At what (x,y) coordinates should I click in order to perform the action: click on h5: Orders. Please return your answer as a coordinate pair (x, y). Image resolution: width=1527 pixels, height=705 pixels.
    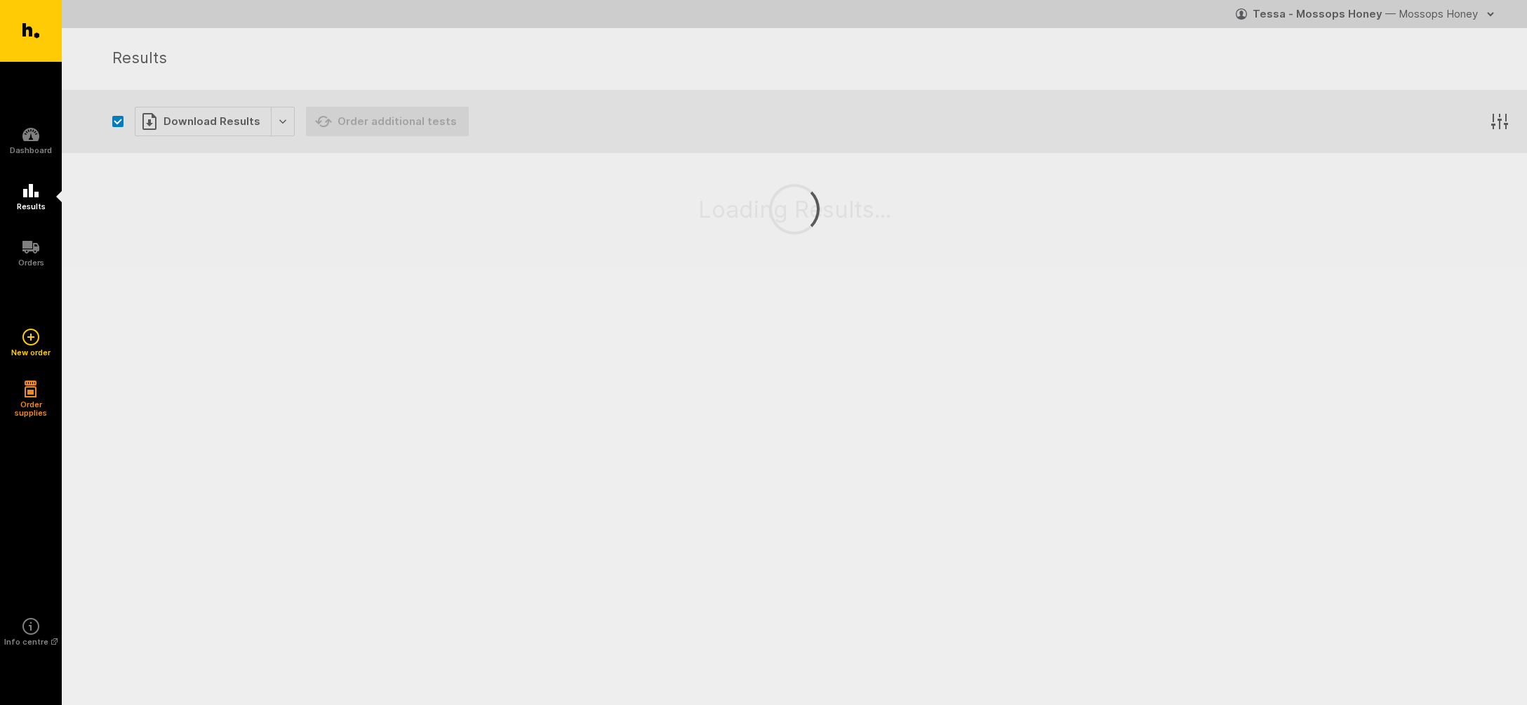
    Looking at the image, I should click on (31, 262).